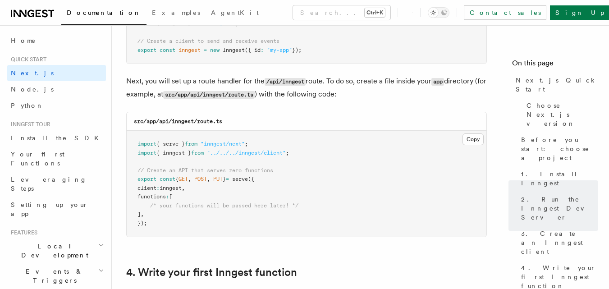  I want to click on span: Next.js Quick Start, so click(556, 85).